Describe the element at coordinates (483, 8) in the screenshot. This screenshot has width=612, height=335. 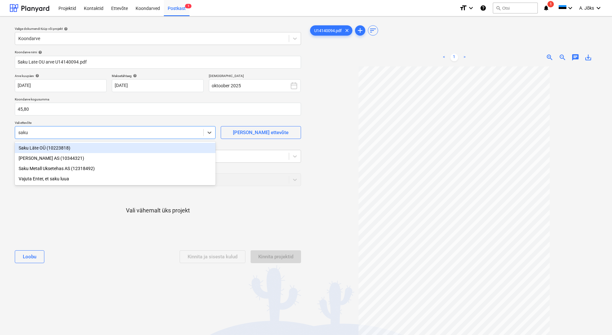
I see `i: Abikeskus` at that location.